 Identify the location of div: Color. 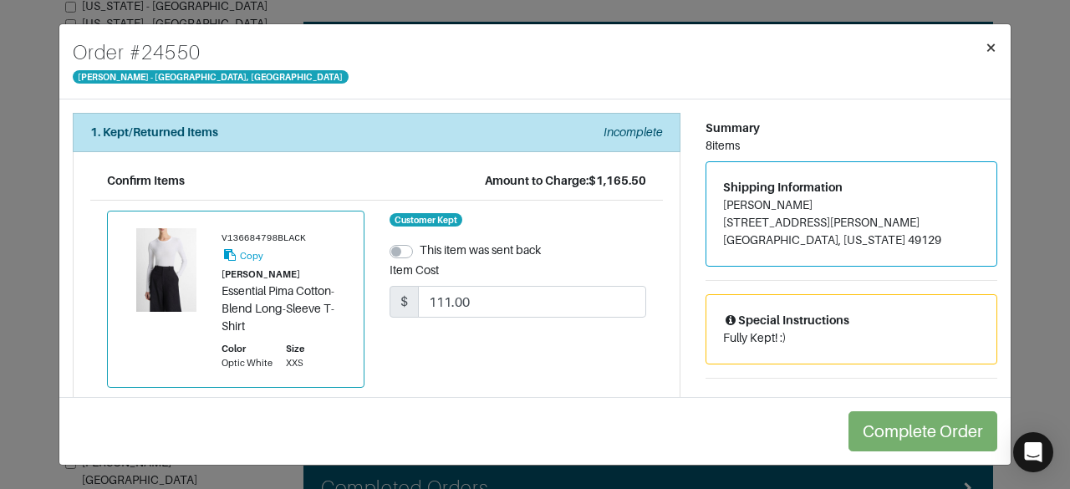
(247, 349).